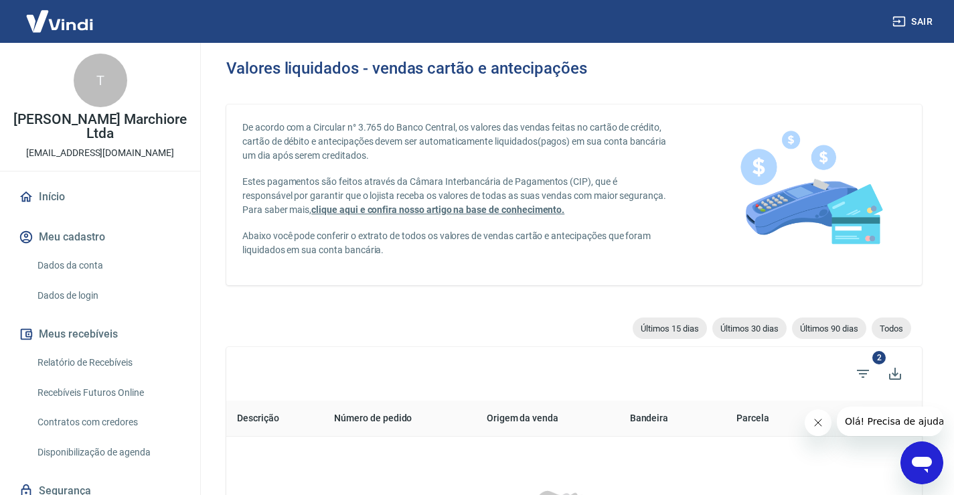 This screenshot has width=954, height=495. Describe the element at coordinates (810, 195) in the screenshot. I see `img: card-liquidations.916113cab14af1f97834.png` at that location.